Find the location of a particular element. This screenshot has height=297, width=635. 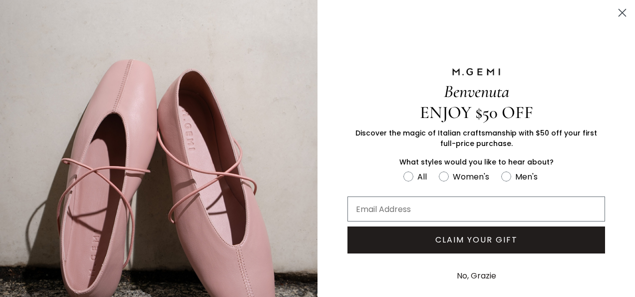

span: Benvenuta is located at coordinates (476, 91).